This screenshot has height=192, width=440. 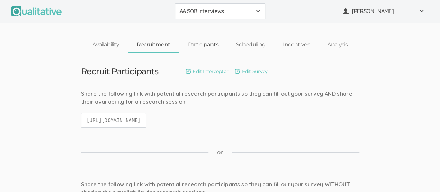 What do you see at coordinates (220, 11) in the screenshot?
I see `button: AA SOB Interviews` at bounding box center [220, 11].